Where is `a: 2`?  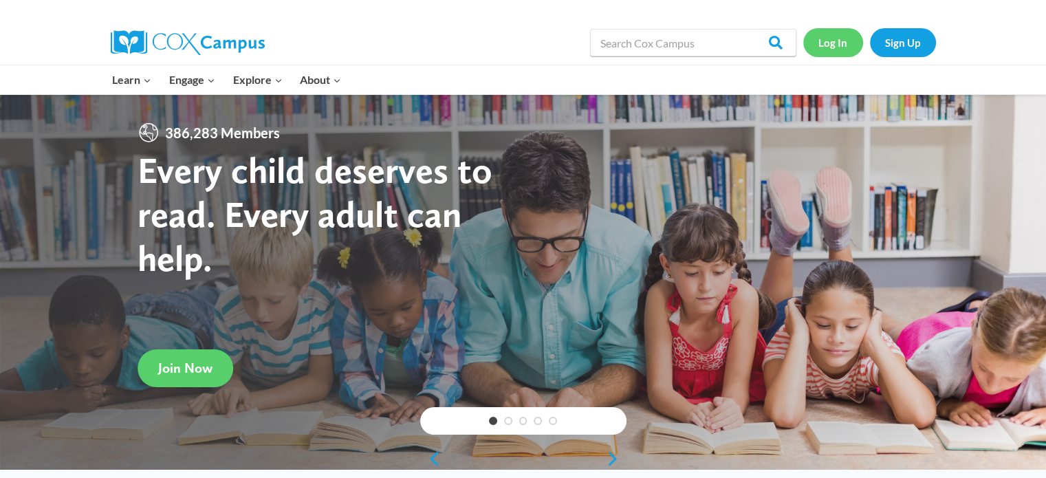 a: 2 is located at coordinates (508, 421).